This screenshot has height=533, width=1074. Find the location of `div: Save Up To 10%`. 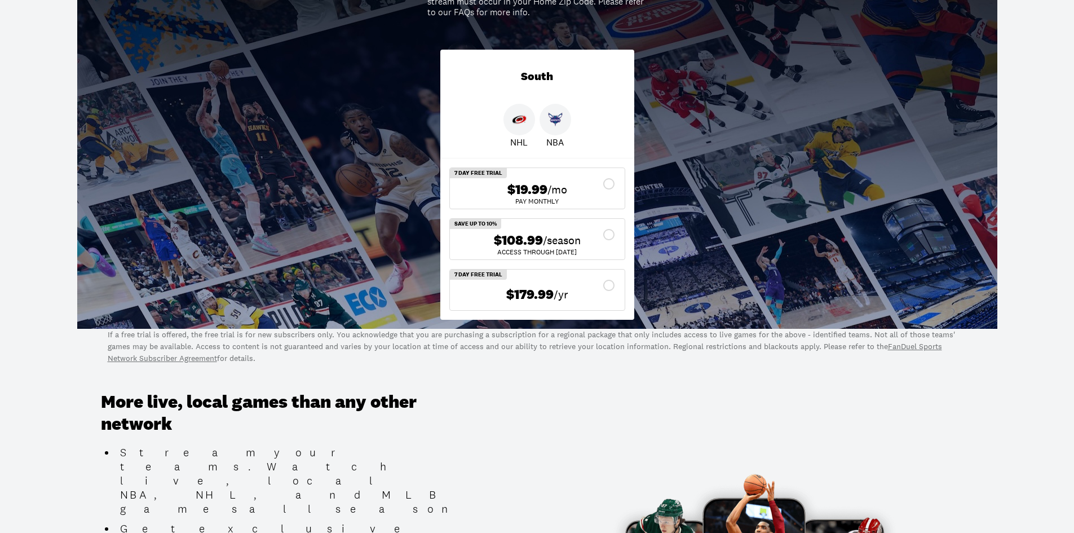

div: Save Up To 10% is located at coordinates (475, 224).